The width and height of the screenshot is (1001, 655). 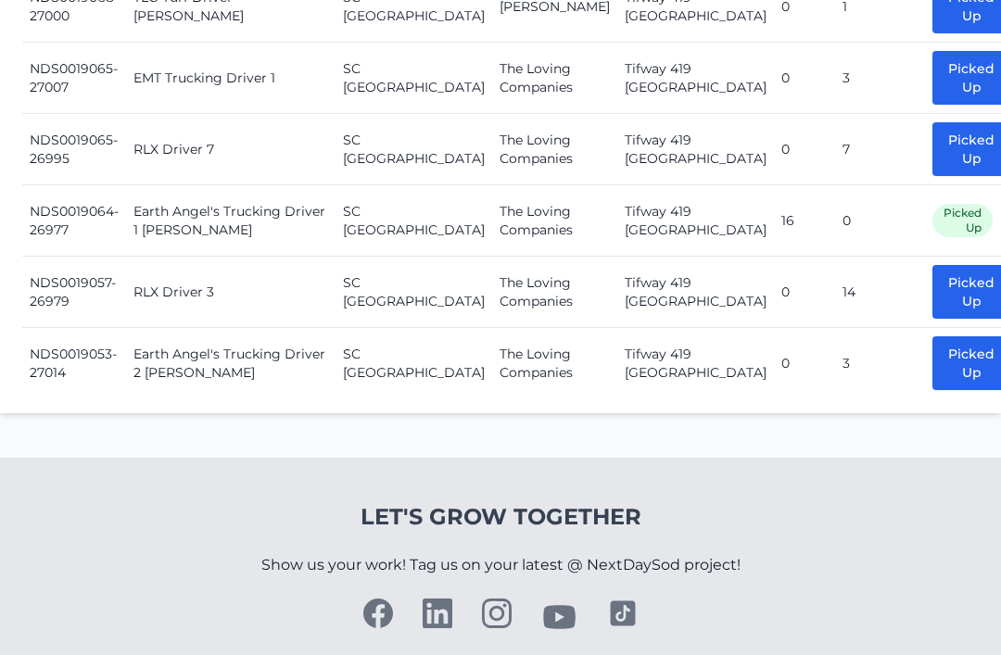 What do you see at coordinates (231, 292) in the screenshot?
I see `td: RLX Driver 3` at bounding box center [231, 292].